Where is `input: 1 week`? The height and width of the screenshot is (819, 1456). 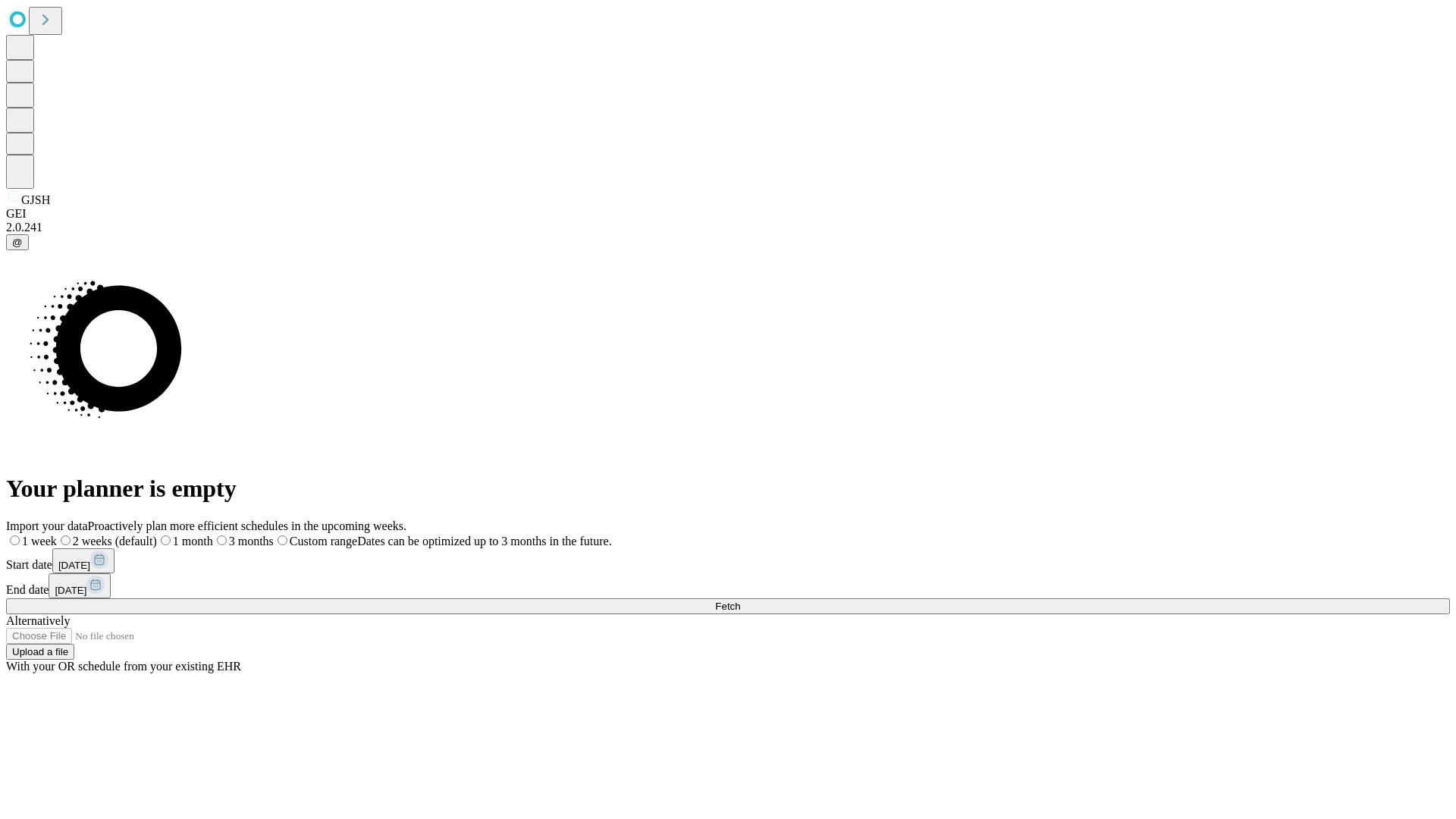 input: 1 week is located at coordinates (15, 540).